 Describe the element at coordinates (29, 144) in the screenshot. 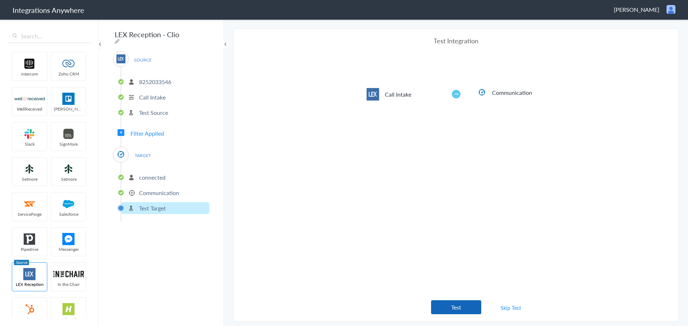

I see `span: Slack` at that location.